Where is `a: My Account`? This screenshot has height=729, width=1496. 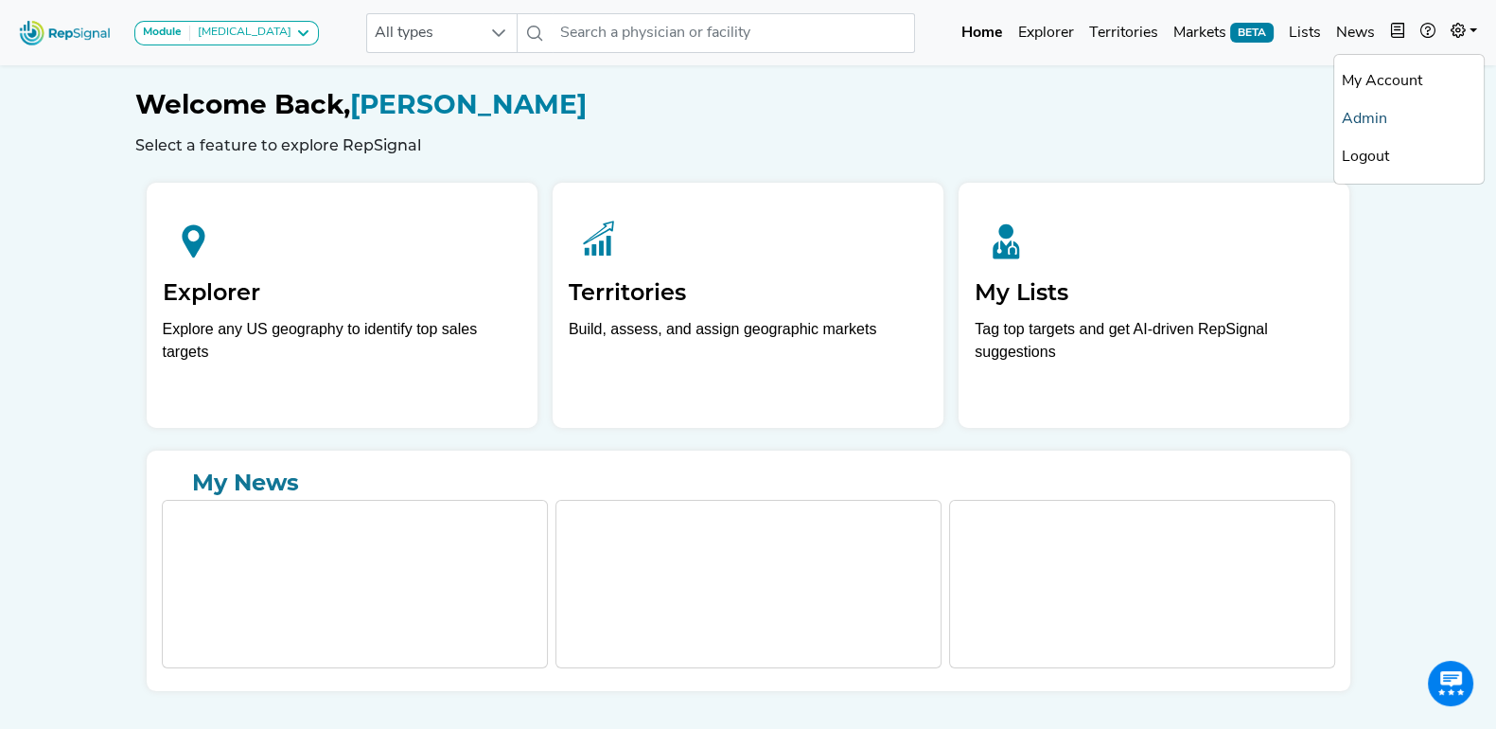
a: My Account is located at coordinates (1409, 81).